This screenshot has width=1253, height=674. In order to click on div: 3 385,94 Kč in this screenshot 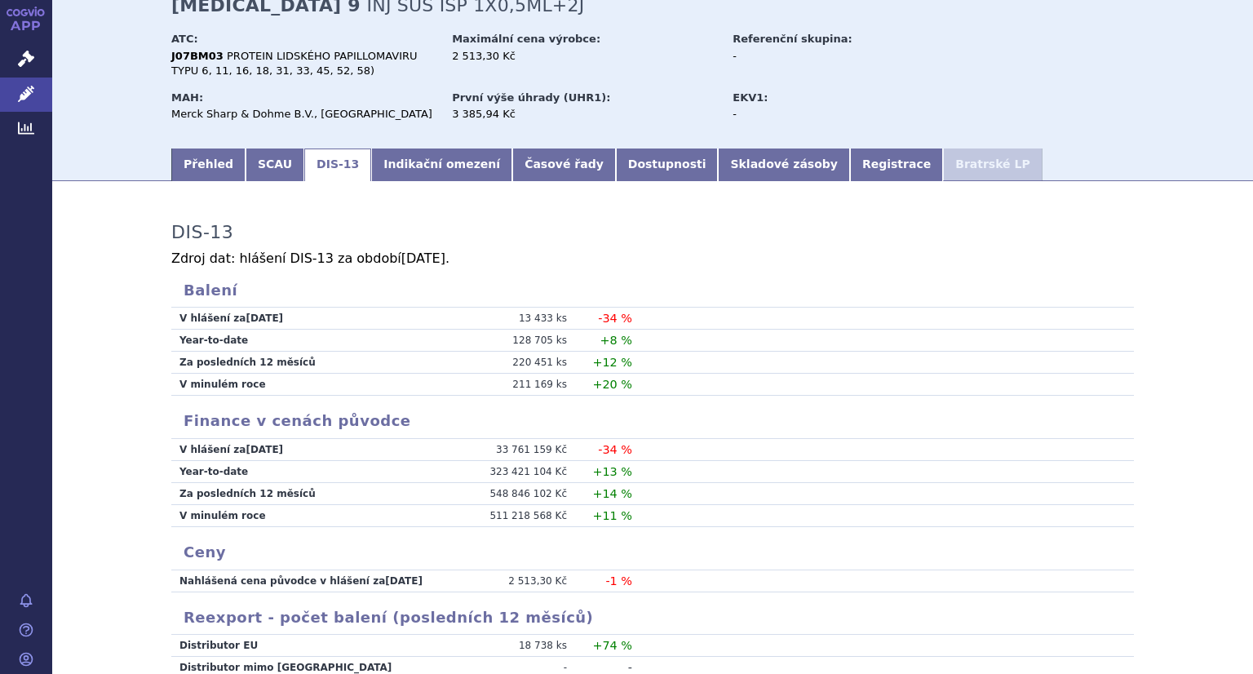, I will do `click(584, 114)`.